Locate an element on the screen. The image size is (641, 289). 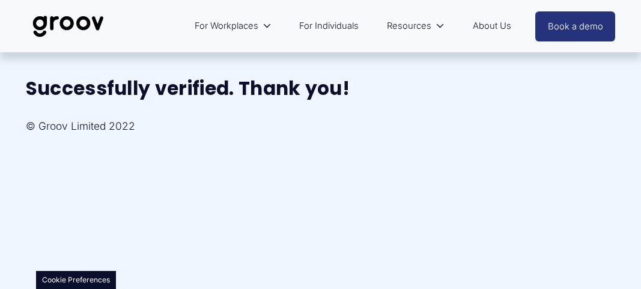
section: Manage previously selected cookie options is located at coordinates (76, 280).